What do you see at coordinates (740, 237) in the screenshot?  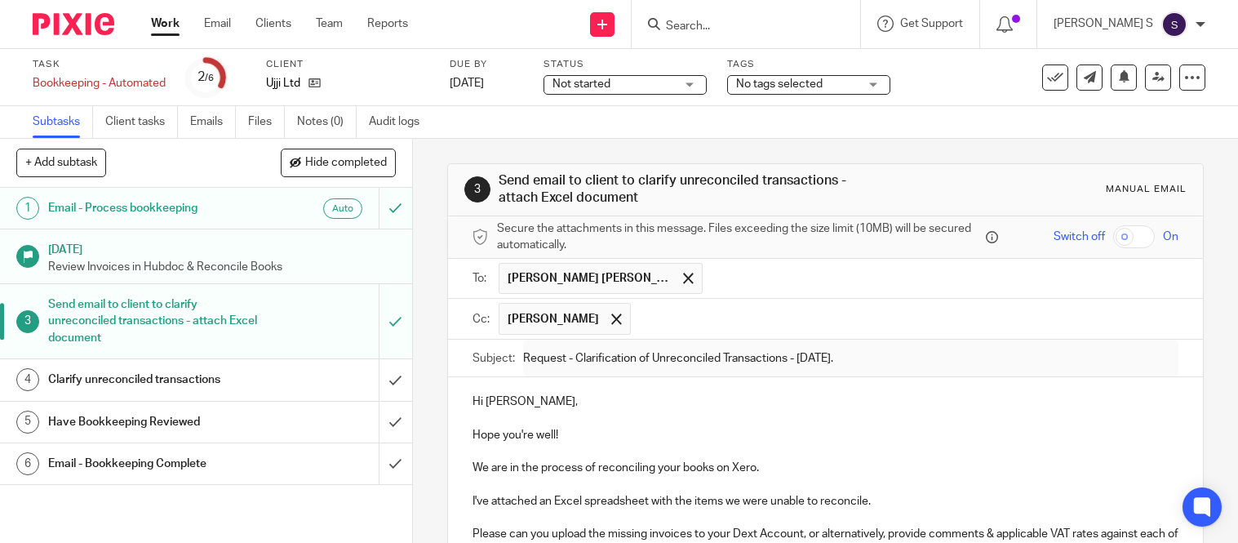 I see `span: Secure the attachments in this message. Files exceeding the size limit (10MB) will be secured aut...` at bounding box center [740, 237].